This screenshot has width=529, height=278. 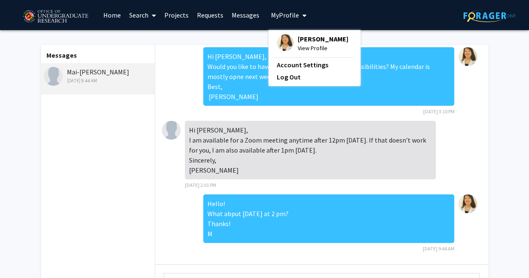 What do you see at coordinates (323, 48) in the screenshot?
I see `span: View Profile` at bounding box center [323, 48].